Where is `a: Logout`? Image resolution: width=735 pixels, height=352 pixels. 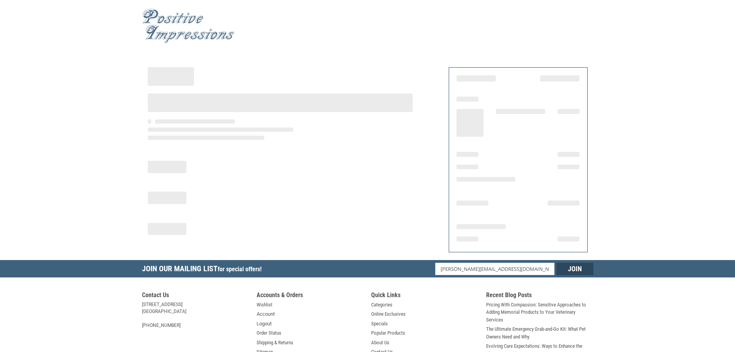
a: Logout is located at coordinates (264, 323).